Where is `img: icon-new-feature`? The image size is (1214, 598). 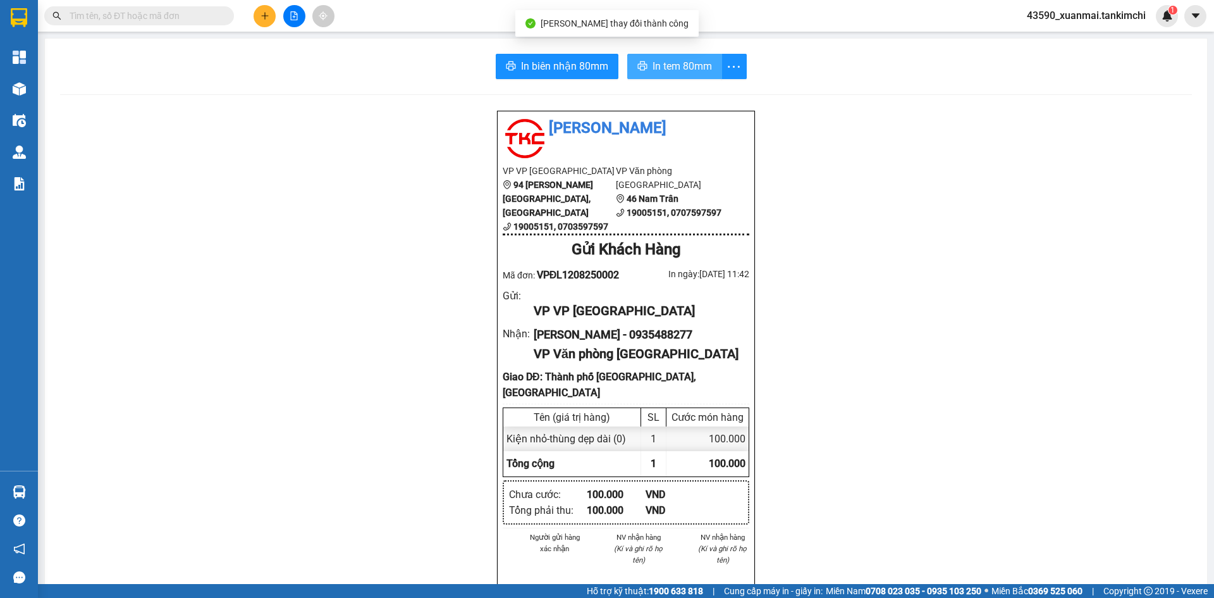 img: icon-new-feature is located at coordinates (1167, 16).